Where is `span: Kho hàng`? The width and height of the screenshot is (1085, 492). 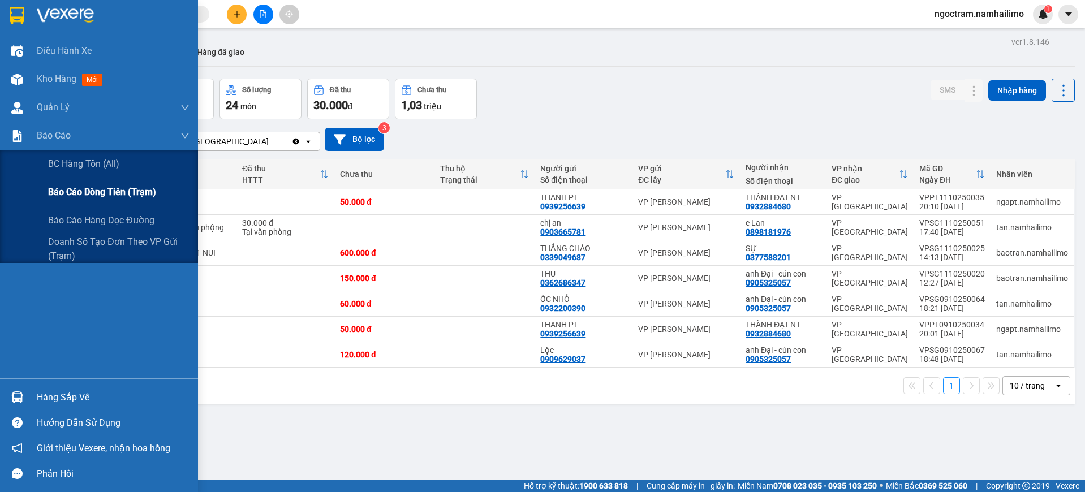
span: Kho hàng is located at coordinates (57, 79).